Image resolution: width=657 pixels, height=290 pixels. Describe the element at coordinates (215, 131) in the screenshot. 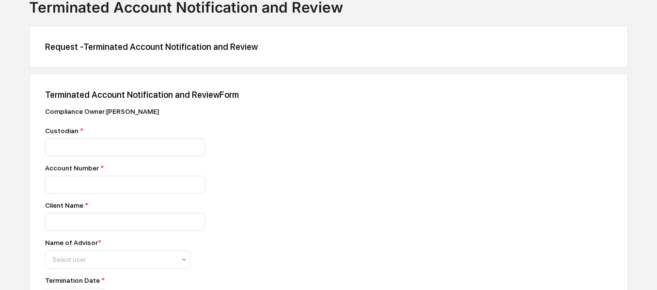

I see `div: Custodian` at that location.